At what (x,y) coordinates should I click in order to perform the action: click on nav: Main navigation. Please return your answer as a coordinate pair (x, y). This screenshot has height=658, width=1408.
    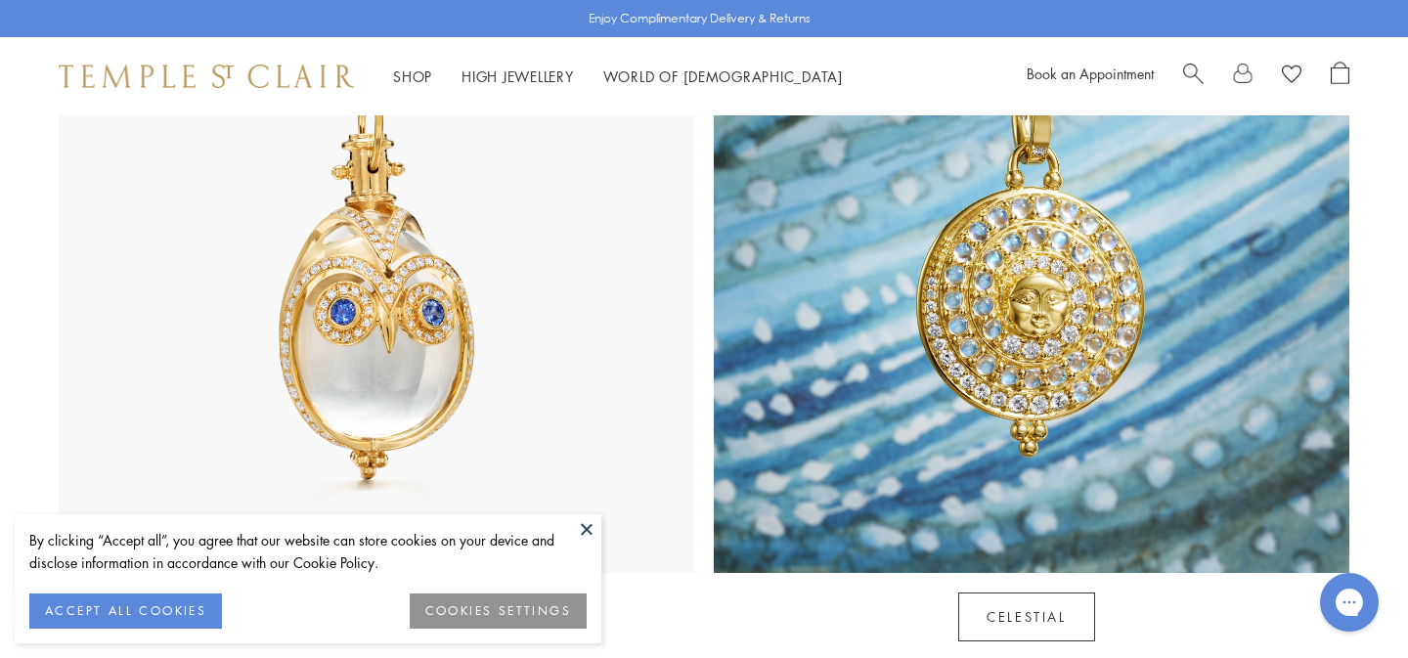
    Looking at the image, I should click on (618, 76).